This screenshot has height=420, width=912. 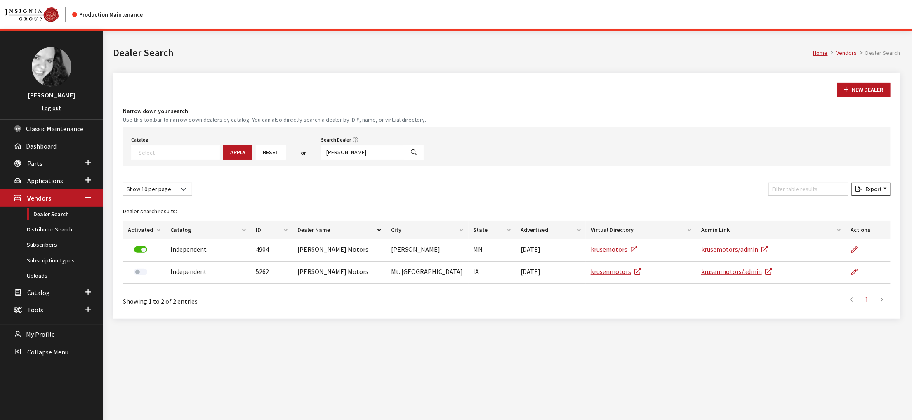 What do you see at coordinates (272, 250) in the screenshot?
I see `td: 4904` at bounding box center [272, 250].